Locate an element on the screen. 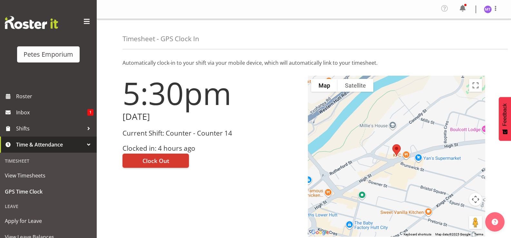 This screenshot has height=238, width=511. h3: Current Shift: Counter - Counter 14 is located at coordinates (211, 133).